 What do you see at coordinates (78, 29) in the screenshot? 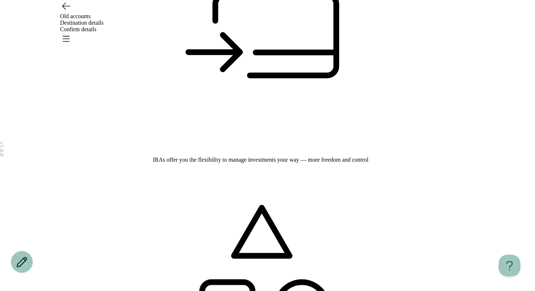
I see `span: Confirm details` at bounding box center [78, 29].